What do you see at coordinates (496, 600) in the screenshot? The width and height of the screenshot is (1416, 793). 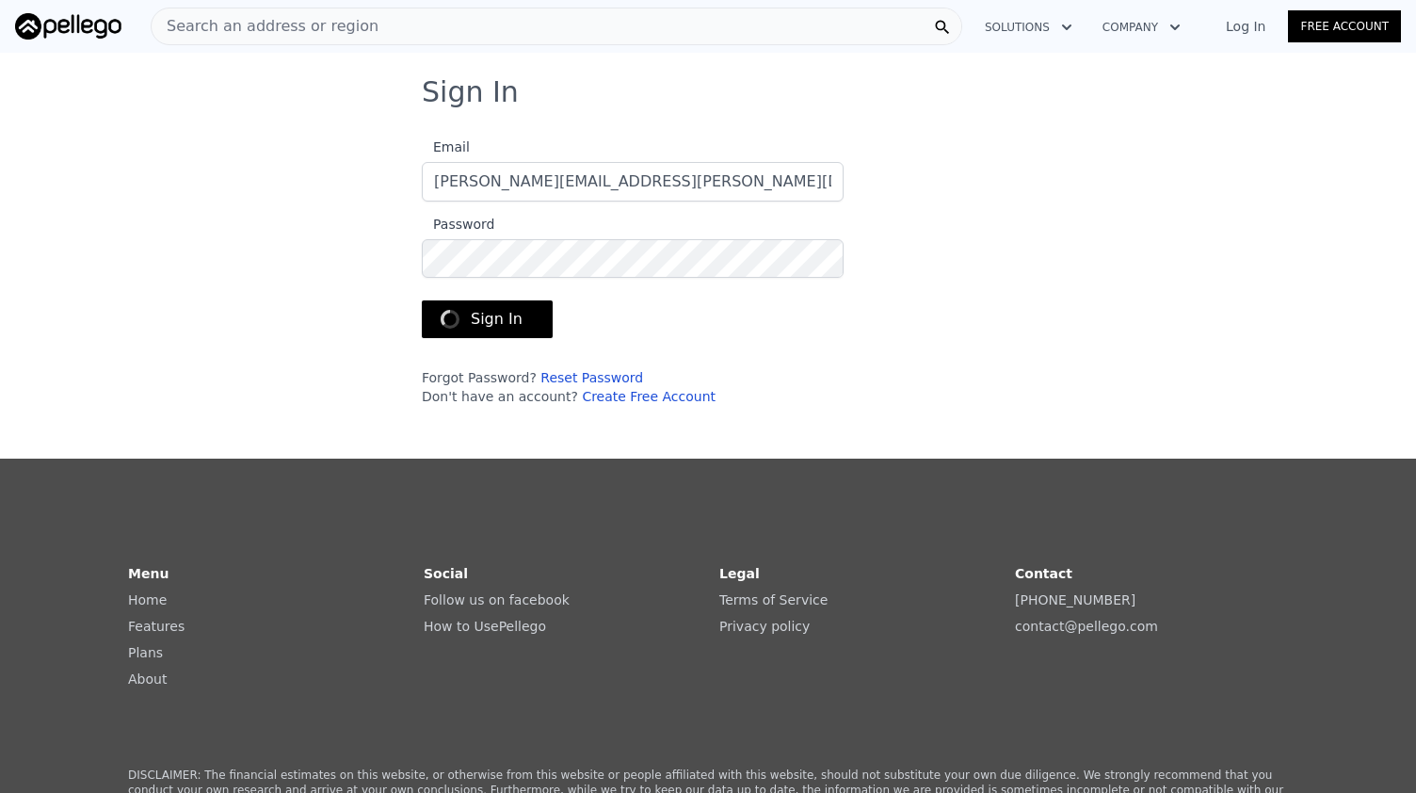 I see `a: Follow us on facebook` at bounding box center [496, 600].